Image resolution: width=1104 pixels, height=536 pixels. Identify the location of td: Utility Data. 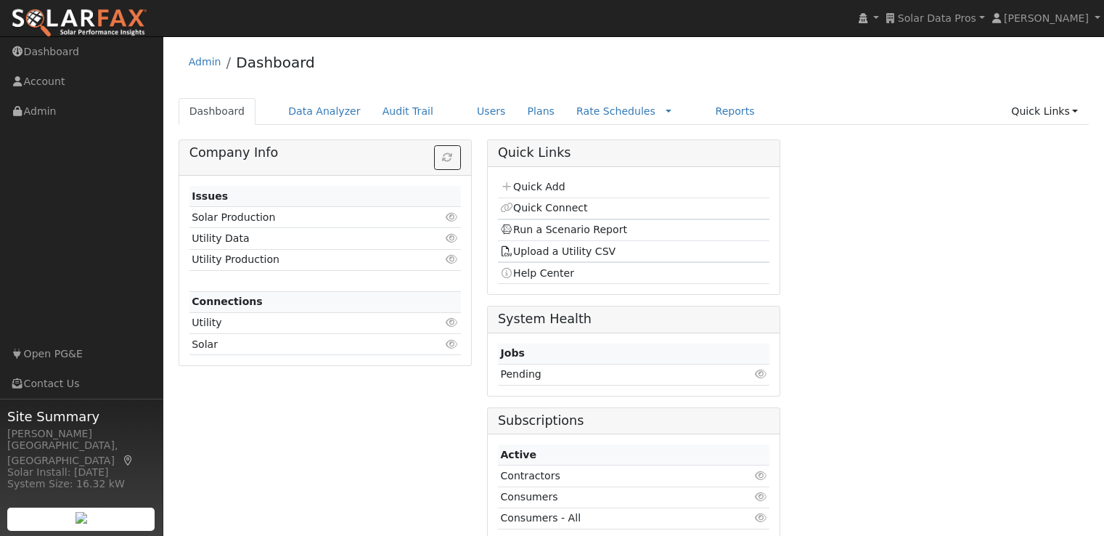
(303, 238).